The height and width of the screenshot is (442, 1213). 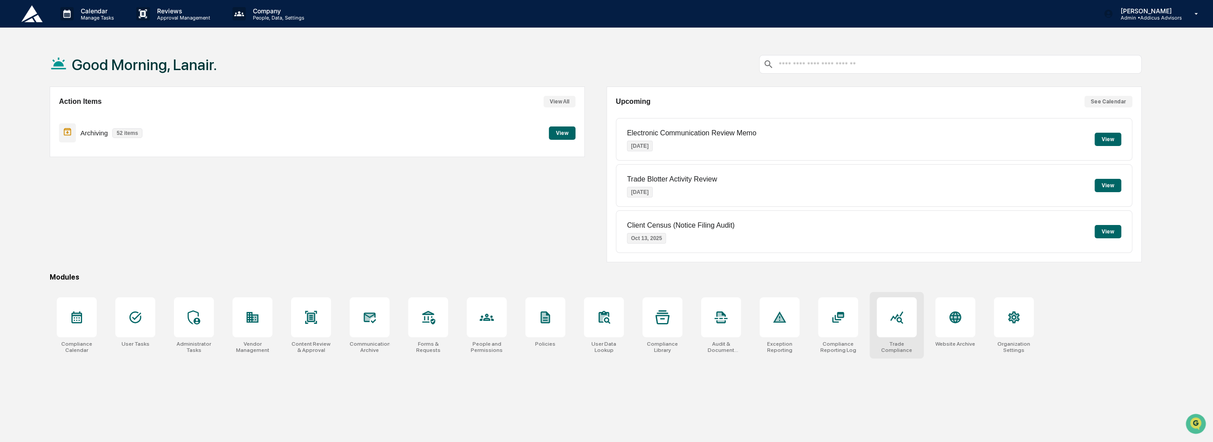 I want to click on div: Trade Compliance, so click(x=897, y=347).